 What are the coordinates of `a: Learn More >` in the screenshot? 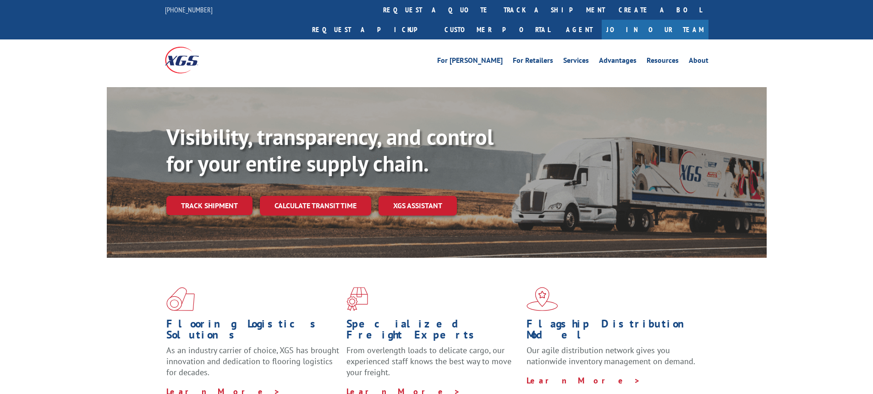 It's located at (584, 380).